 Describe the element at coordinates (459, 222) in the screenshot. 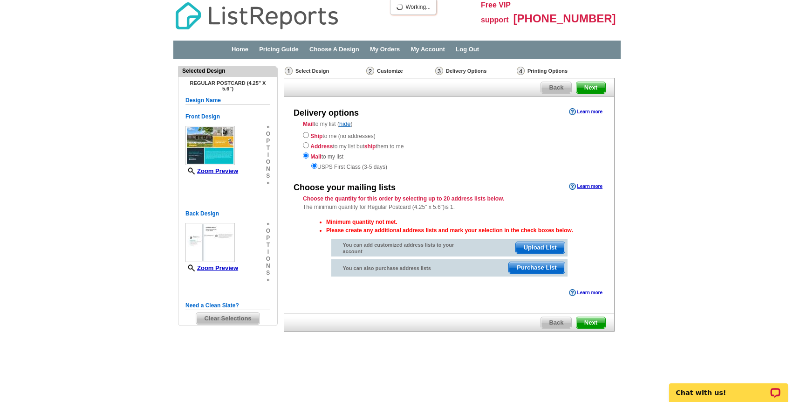

I see `li: Minimum quantity not met.` at that location.